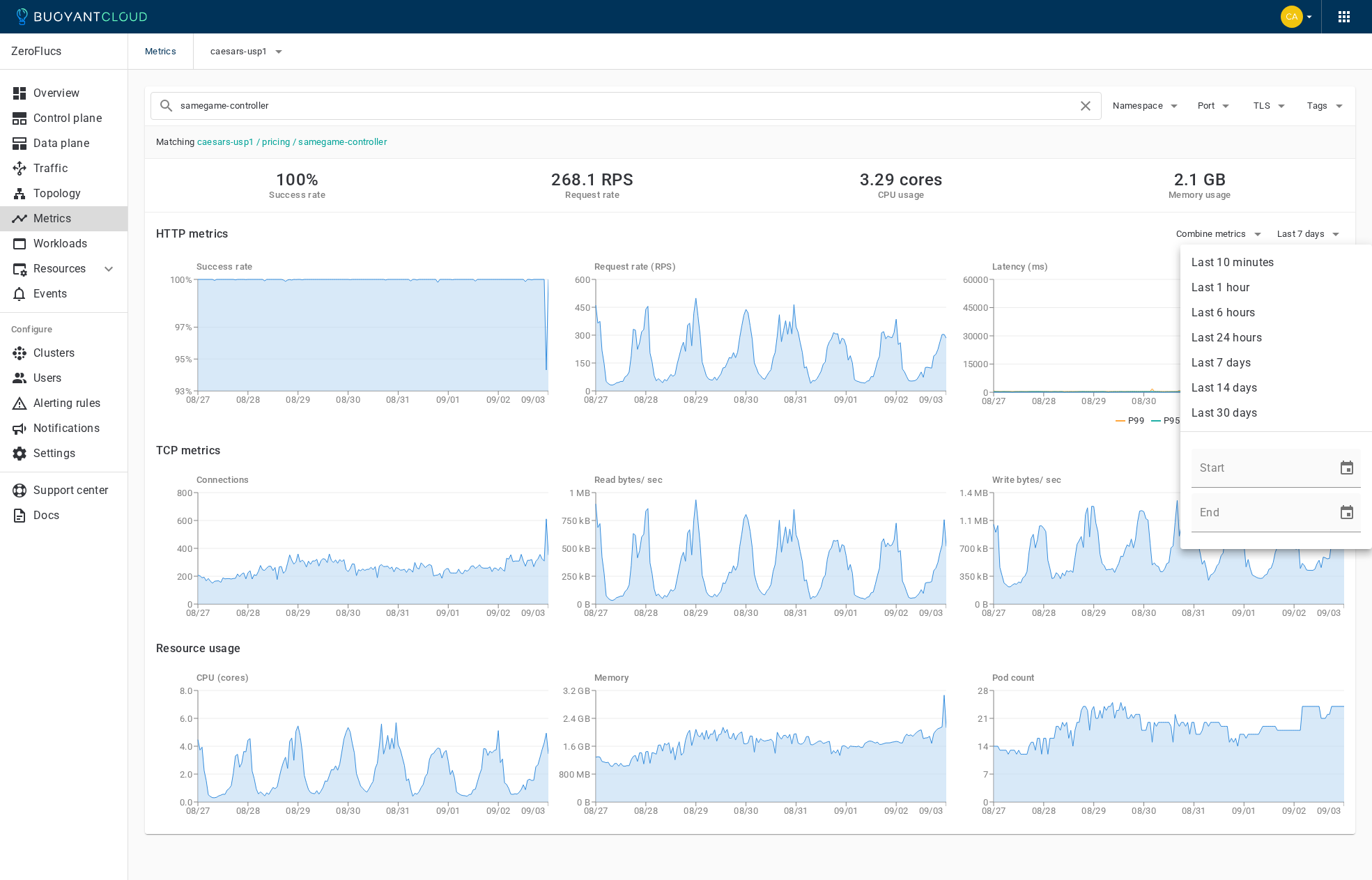  Describe the element at coordinates (1275, 288) in the screenshot. I see `li: Last 1 hour` at that location.